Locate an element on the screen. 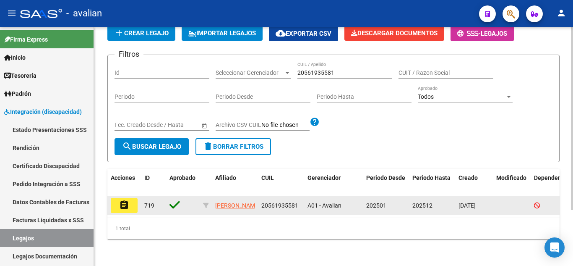  button: Open calendar is located at coordinates (204, 125).